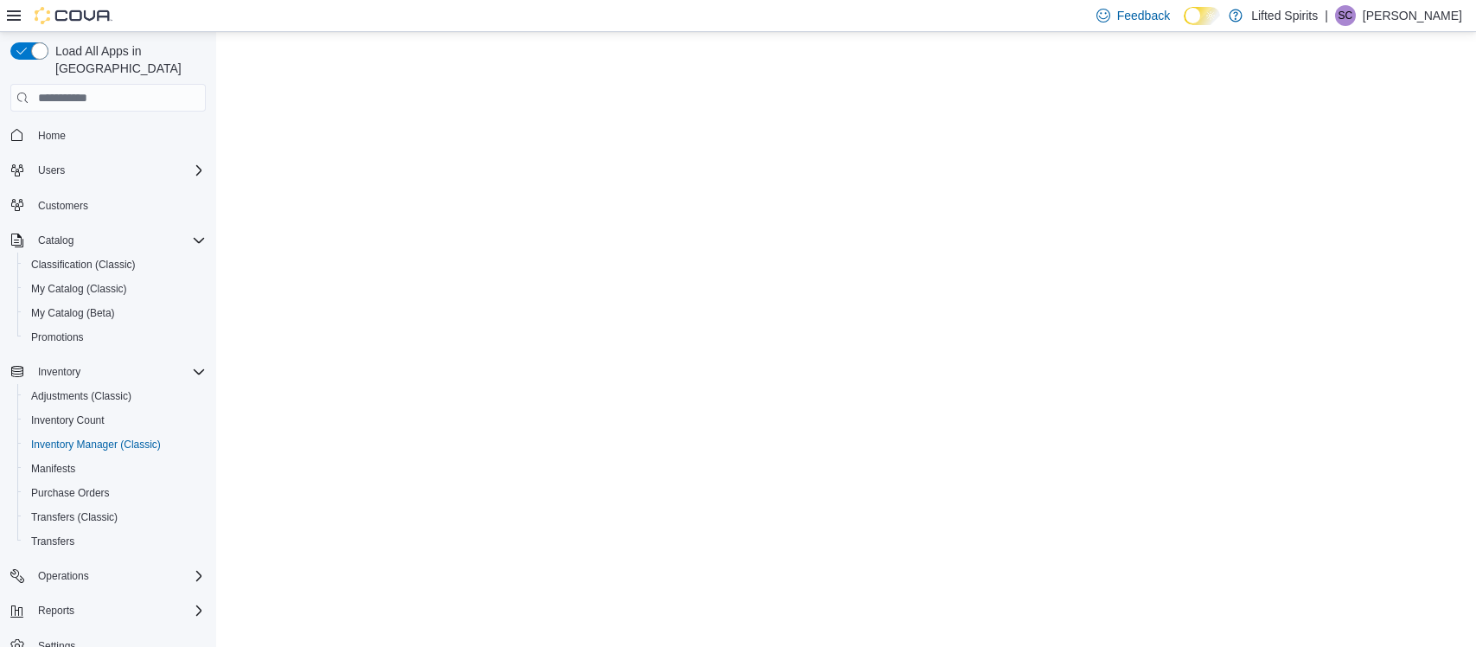 The image size is (1476, 647). Describe the element at coordinates (67, 420) in the screenshot. I see `a: Inventory Count` at that location.